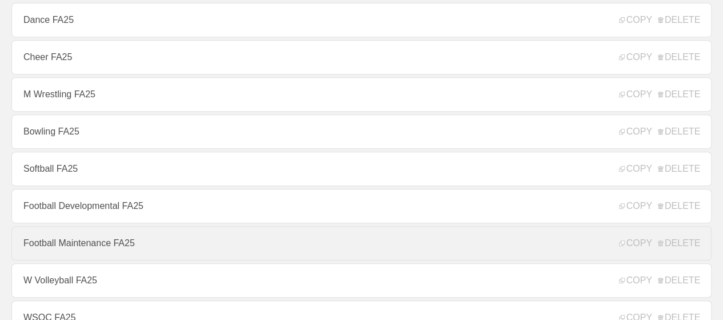  Describe the element at coordinates (361, 57) in the screenshot. I see `a: Cheer FA25` at that location.